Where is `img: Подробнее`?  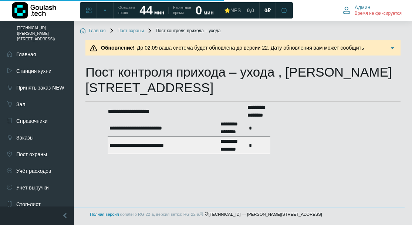 img: Подробнее is located at coordinates (392, 48).